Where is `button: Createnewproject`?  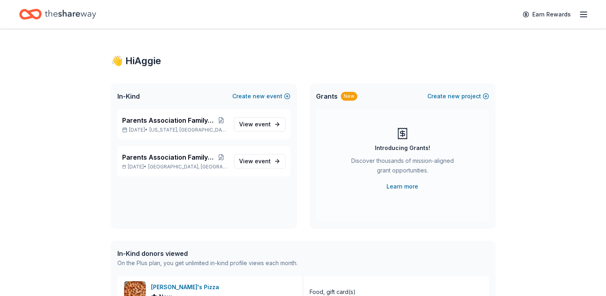 button: Createnewproject is located at coordinates (459, 96).